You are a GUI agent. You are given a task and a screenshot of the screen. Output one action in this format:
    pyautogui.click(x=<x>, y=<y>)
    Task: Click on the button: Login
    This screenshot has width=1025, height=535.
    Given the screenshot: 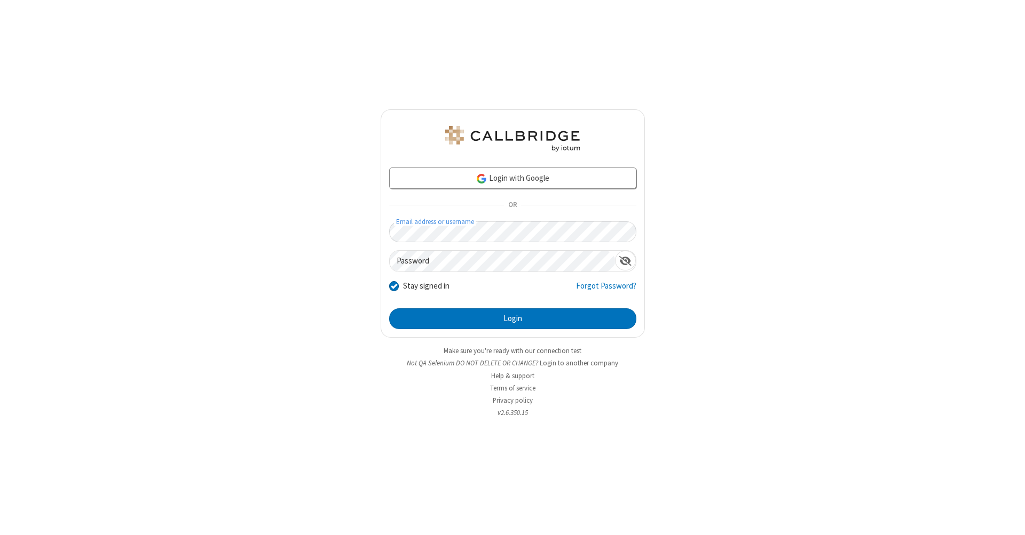 What is the action you would take?
    pyautogui.click(x=512, y=319)
    